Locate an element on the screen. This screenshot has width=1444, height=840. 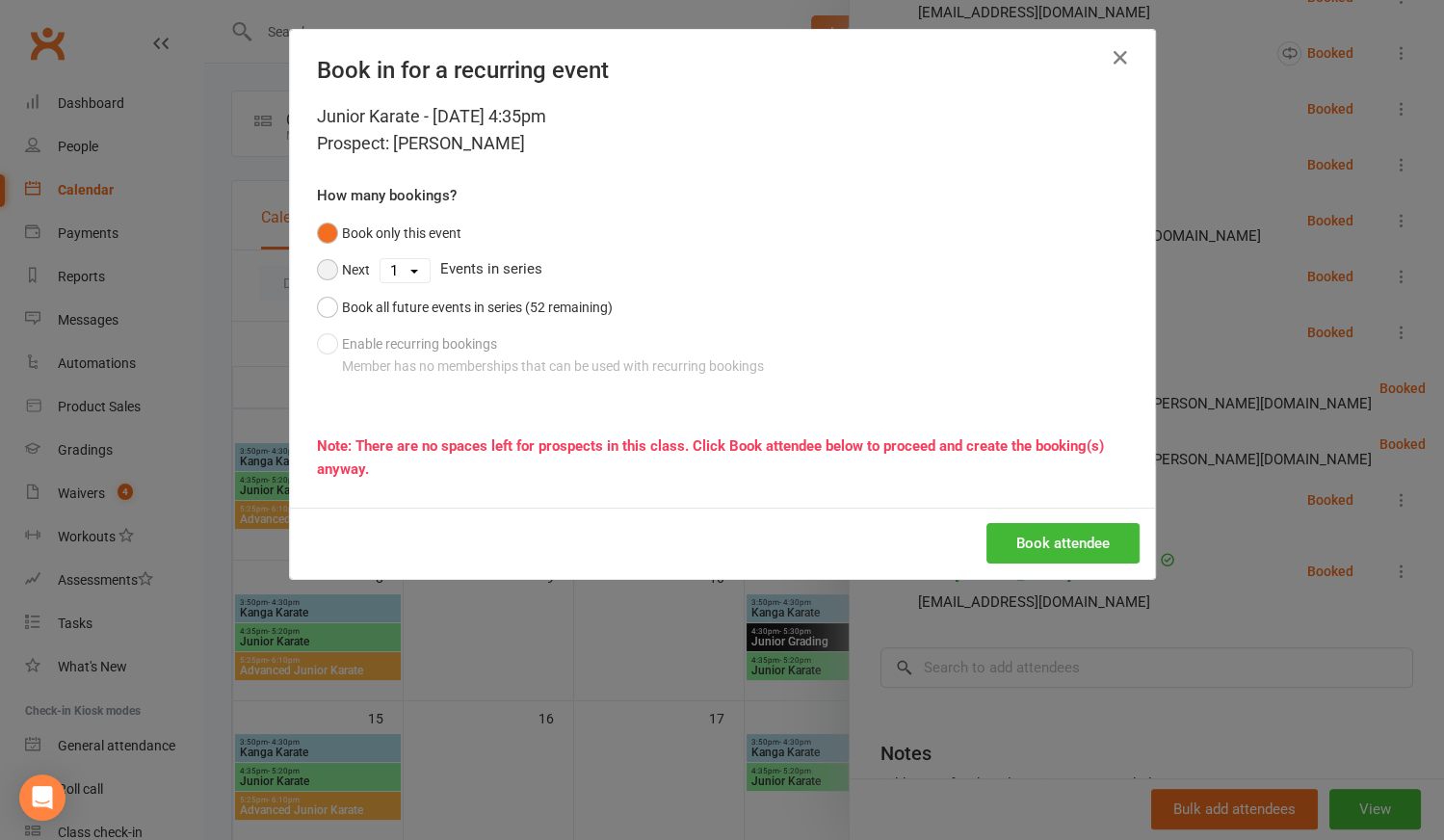
label: How many bookings? is located at coordinates (386, 196).